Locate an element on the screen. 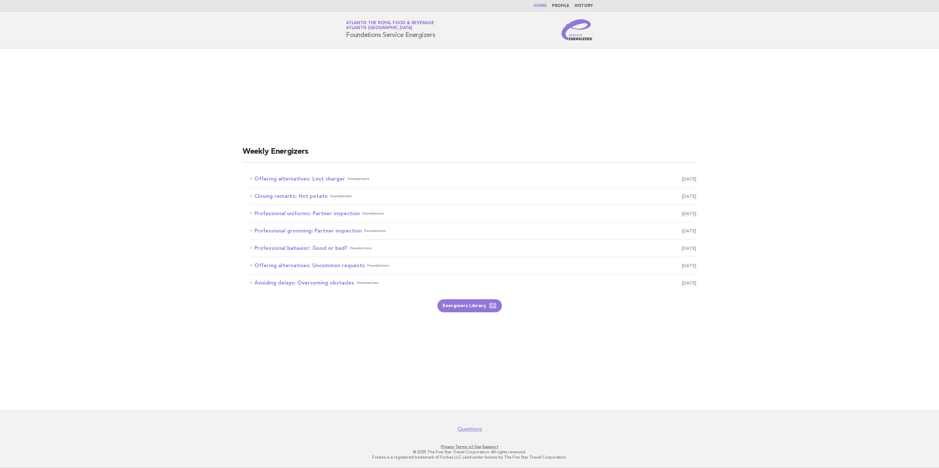 The image size is (939, 468). a: Profile is located at coordinates (560, 6).